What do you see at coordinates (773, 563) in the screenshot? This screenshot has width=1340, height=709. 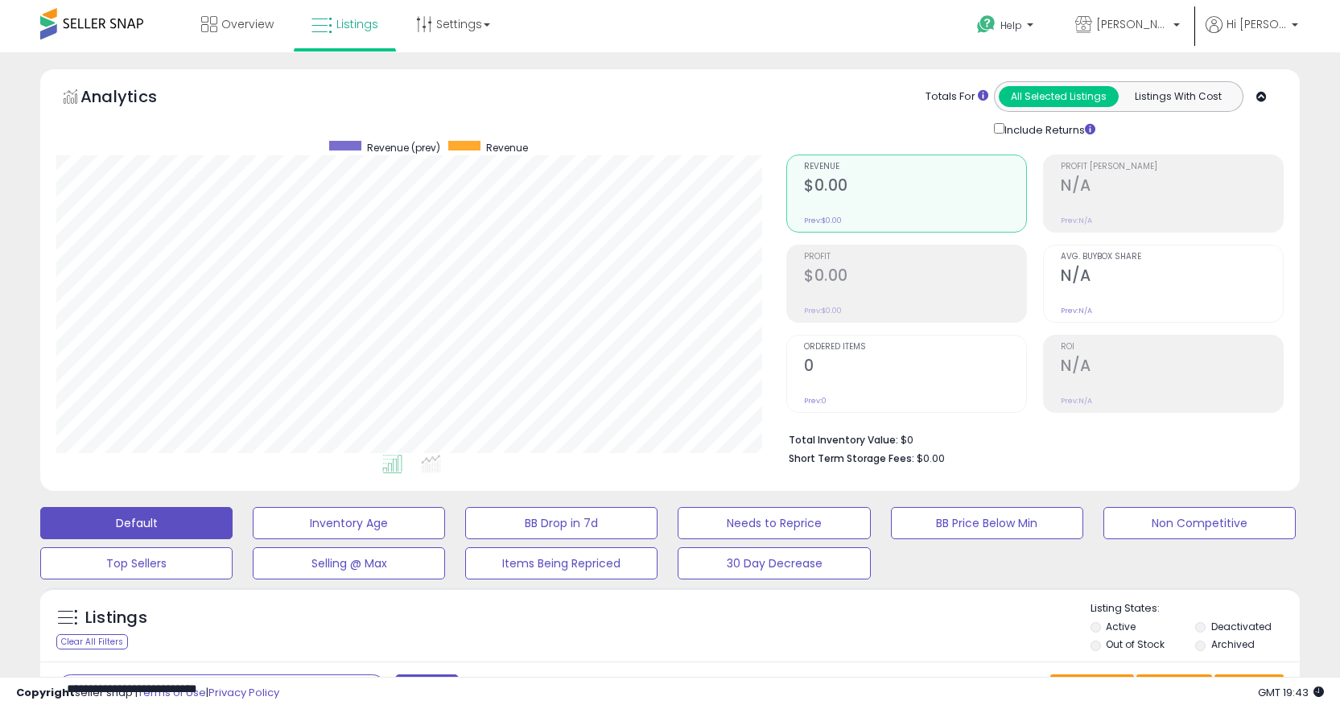 I see `button: 30 Day Decrease` at bounding box center [773, 563].